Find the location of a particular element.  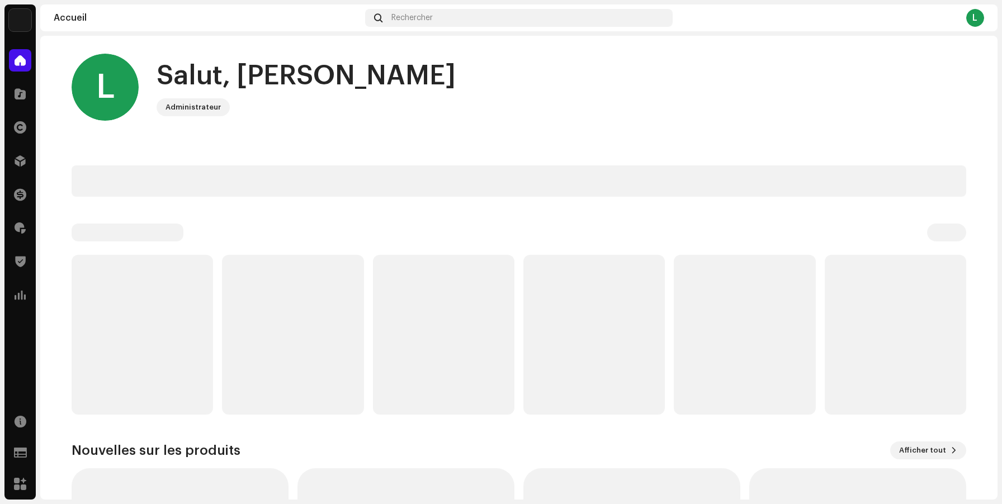

img: 767b8677-5a56-4b46-abab-1c5a2eb5366a is located at coordinates (20, 20).